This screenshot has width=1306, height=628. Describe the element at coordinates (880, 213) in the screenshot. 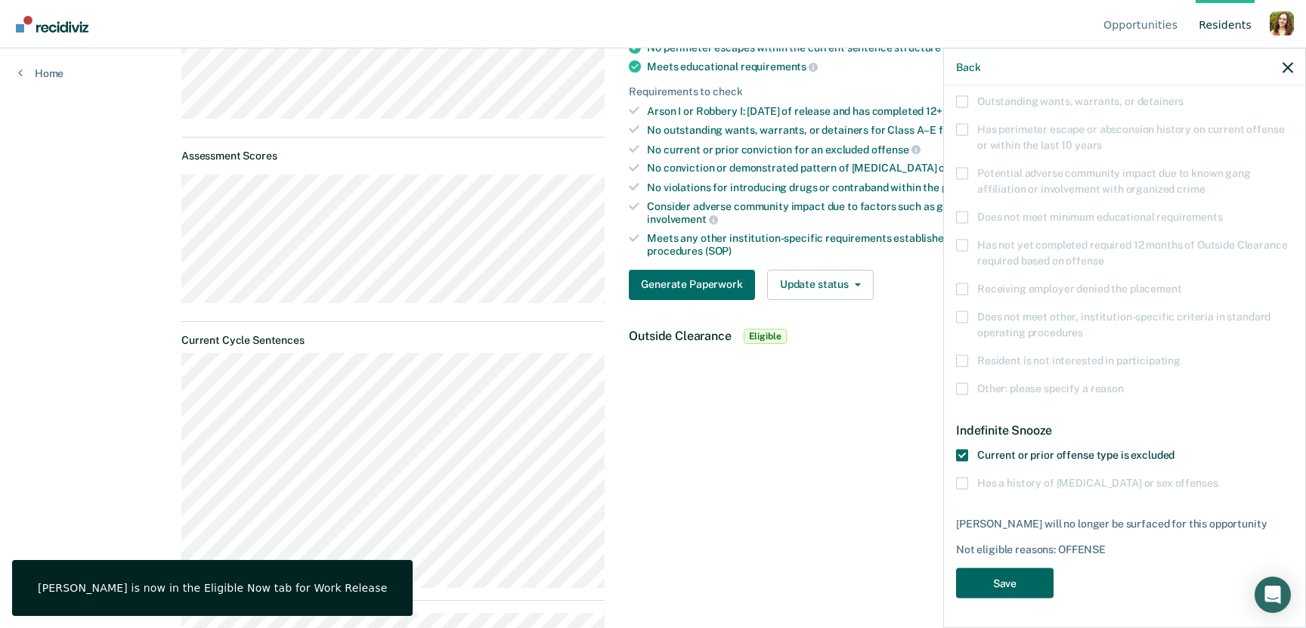

I see `div: Consider adverse community impact due to factors such as gang or organized crime` at that location.